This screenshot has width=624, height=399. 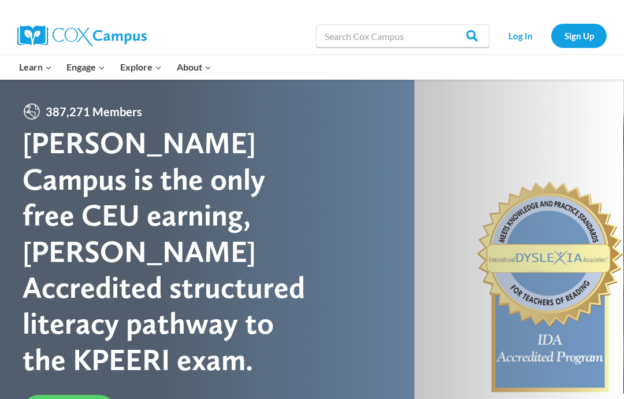 I want to click on button: Child menu of About, so click(x=194, y=67).